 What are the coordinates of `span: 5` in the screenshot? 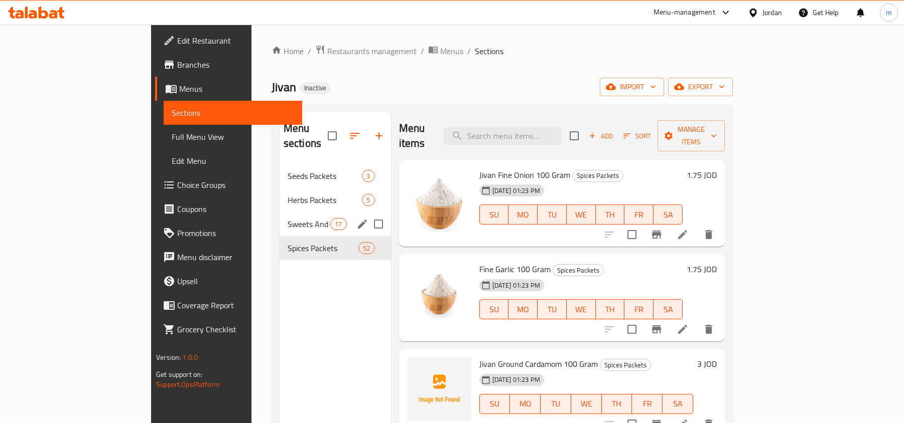 It's located at (368, 200).